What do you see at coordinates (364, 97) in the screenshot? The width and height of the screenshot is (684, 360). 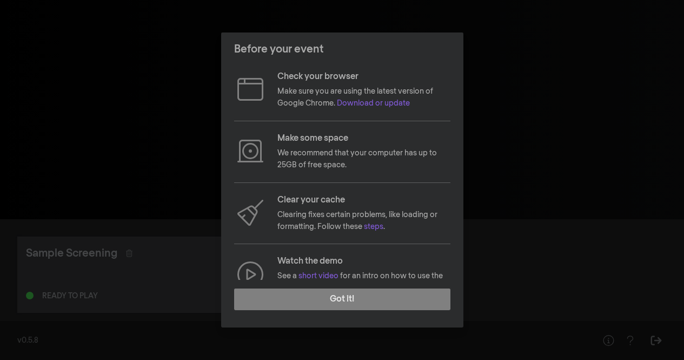 I see `p: Make sure you are using the latest version of Google Chrome.` at bounding box center [364, 97].